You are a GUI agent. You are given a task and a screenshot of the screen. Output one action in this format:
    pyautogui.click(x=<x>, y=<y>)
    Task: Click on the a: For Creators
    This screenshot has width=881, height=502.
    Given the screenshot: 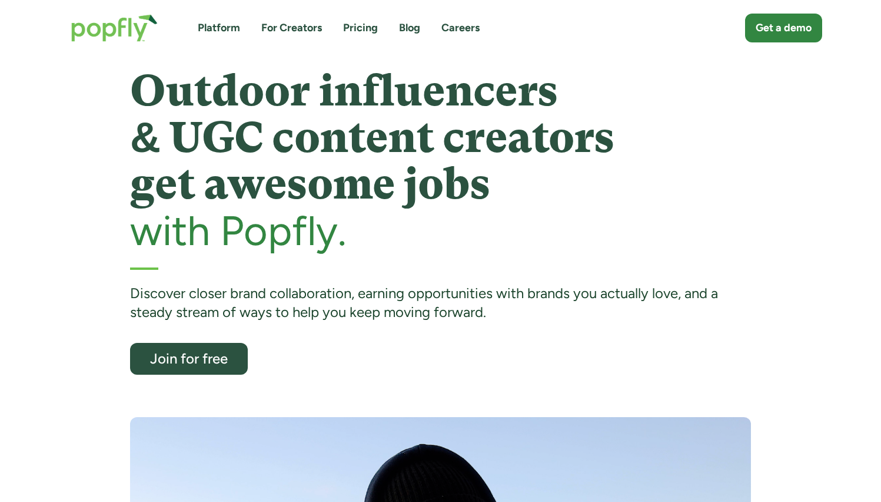 What is the action you would take?
    pyautogui.click(x=291, y=28)
    